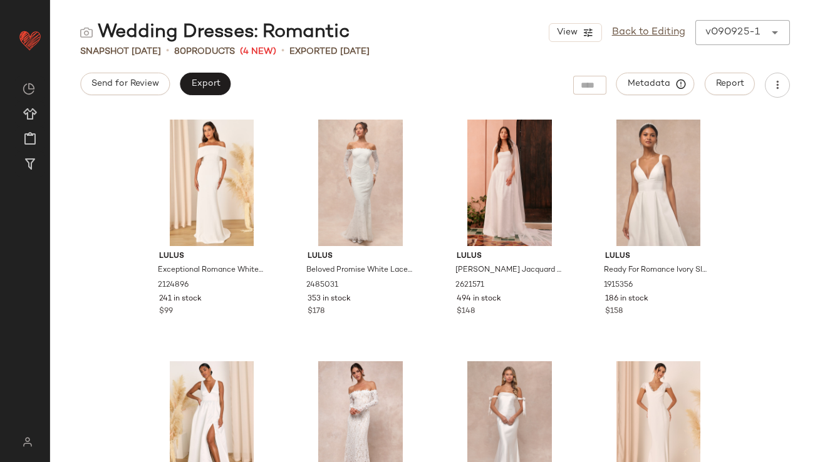  Describe the element at coordinates (730, 84) in the screenshot. I see `button: Report` at that location.